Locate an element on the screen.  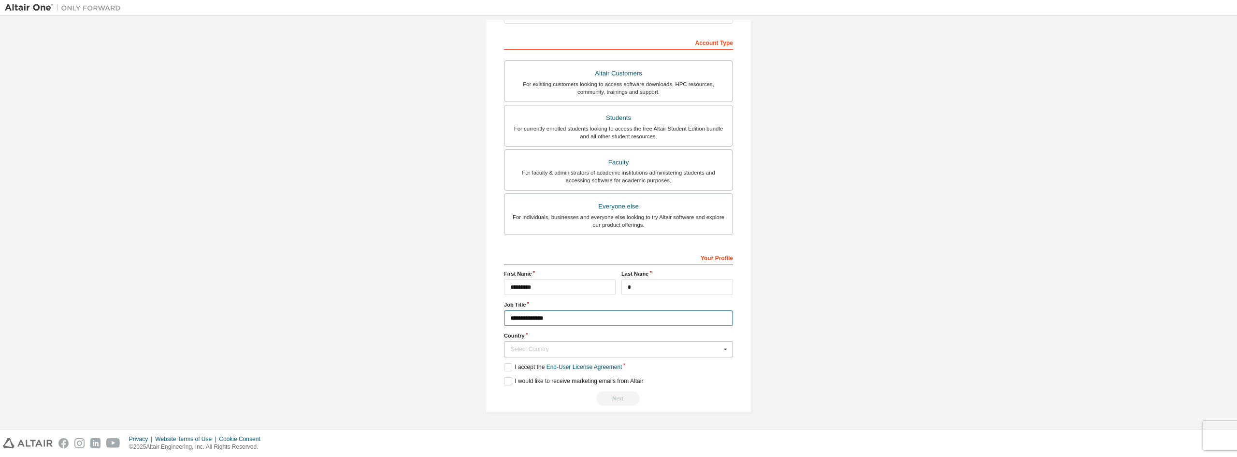
img: youtube.svg is located at coordinates (113, 443).